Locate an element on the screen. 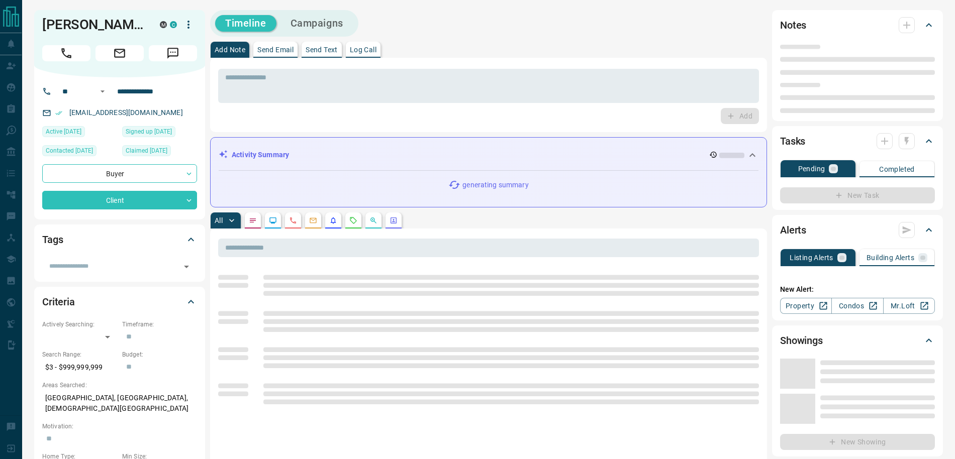 Image resolution: width=955 pixels, height=459 pixels. div: Thu Feb 03 2022 is located at coordinates (79, 152).